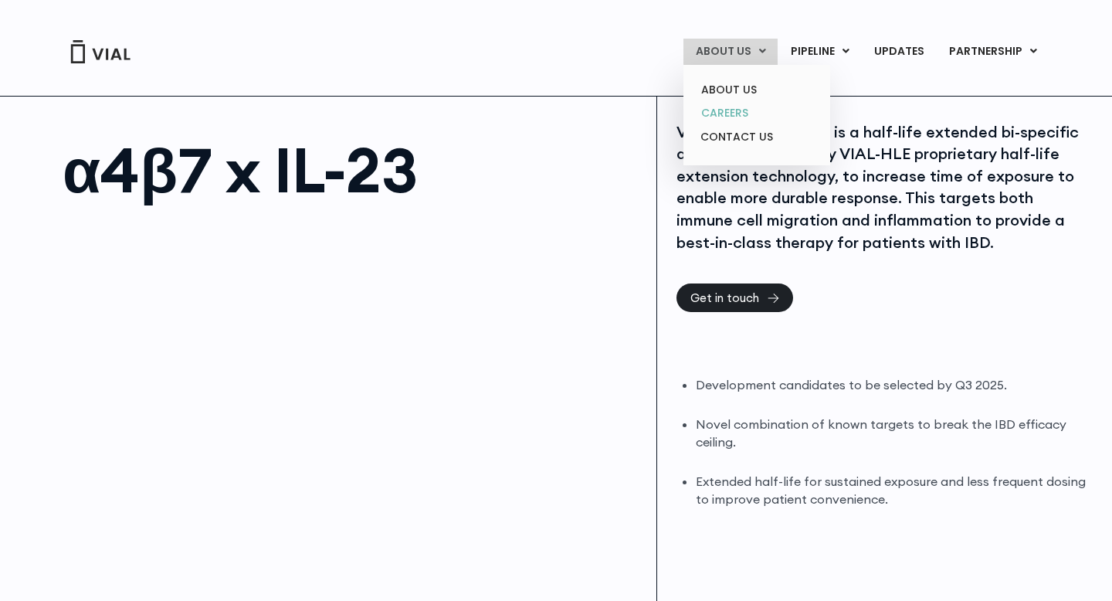 This screenshot has width=1112, height=601. Describe the element at coordinates (100, 52) in the screenshot. I see `img: Vial Logo` at that location.